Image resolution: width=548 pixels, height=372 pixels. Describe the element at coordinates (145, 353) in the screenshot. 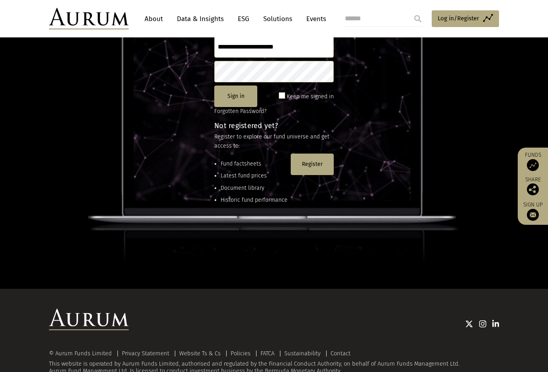

I see `a: Privacy Statement` at that location.